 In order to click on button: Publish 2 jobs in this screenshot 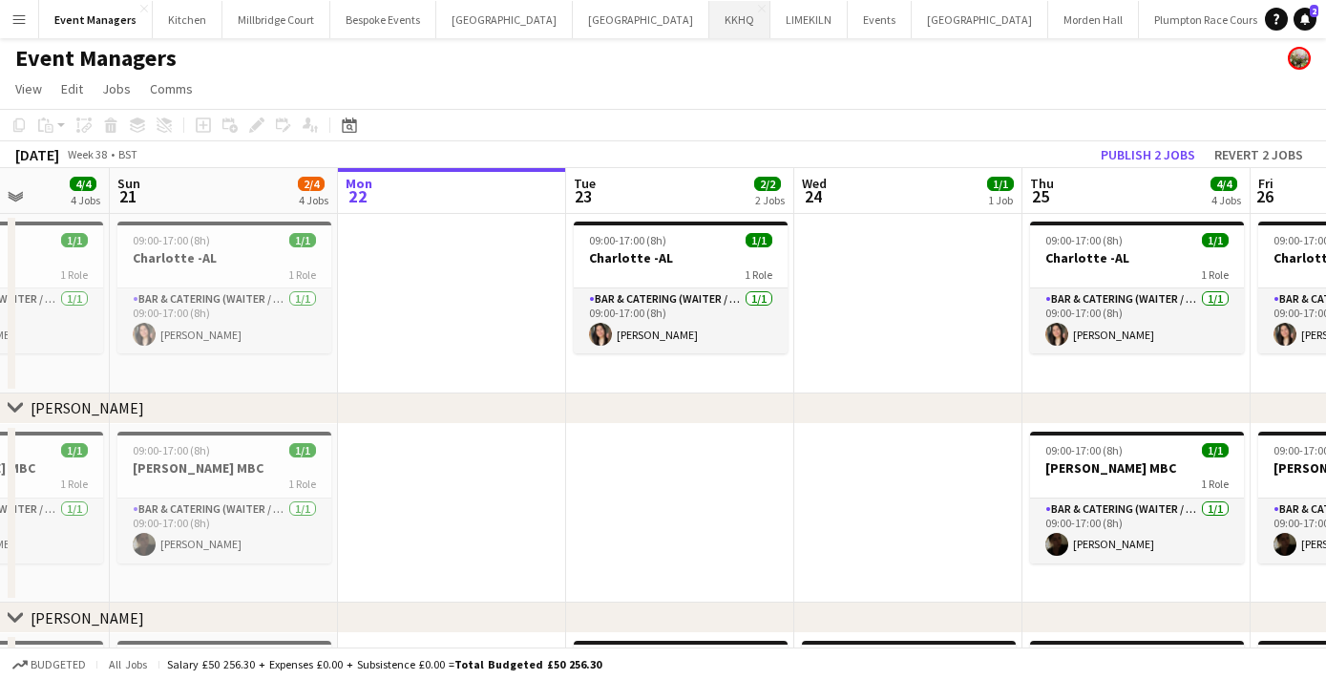, I will do `click(1147, 155)`.